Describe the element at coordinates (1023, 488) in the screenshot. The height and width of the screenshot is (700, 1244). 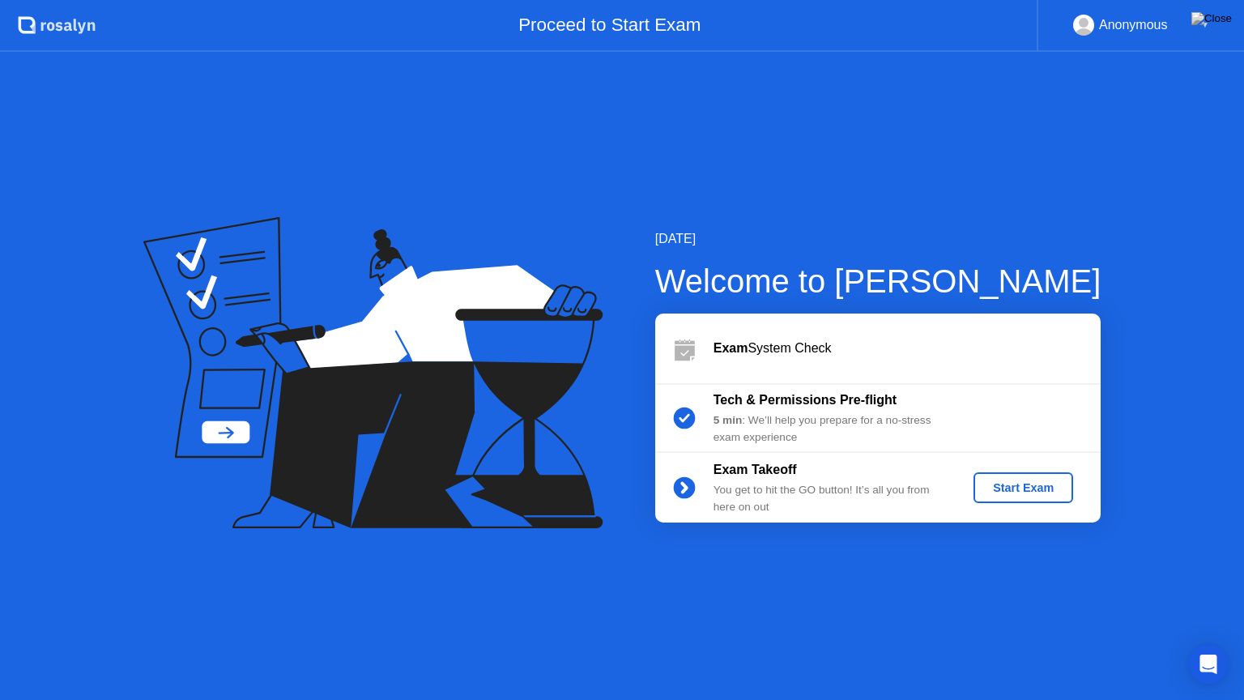
I see `div: Start Exam` at that location.